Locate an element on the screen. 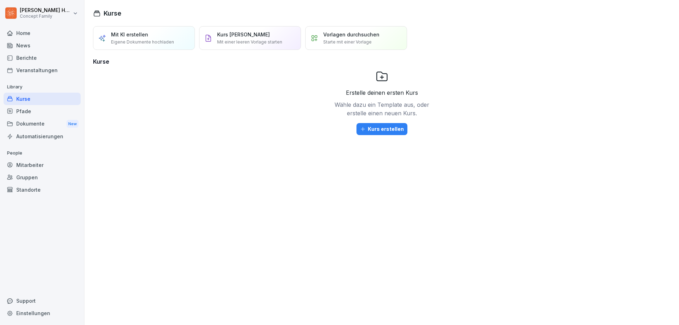 The height and width of the screenshot is (325, 679). a: Einstellungen is located at coordinates (42, 313).